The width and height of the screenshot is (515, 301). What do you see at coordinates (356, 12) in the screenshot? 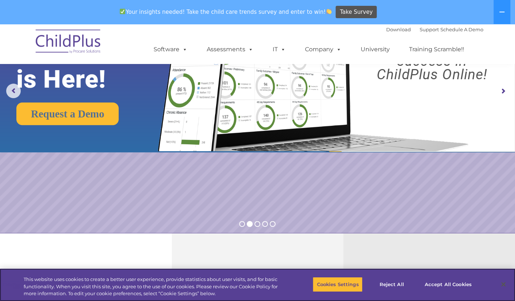
I see `span: Take Survey` at bounding box center [356, 12].